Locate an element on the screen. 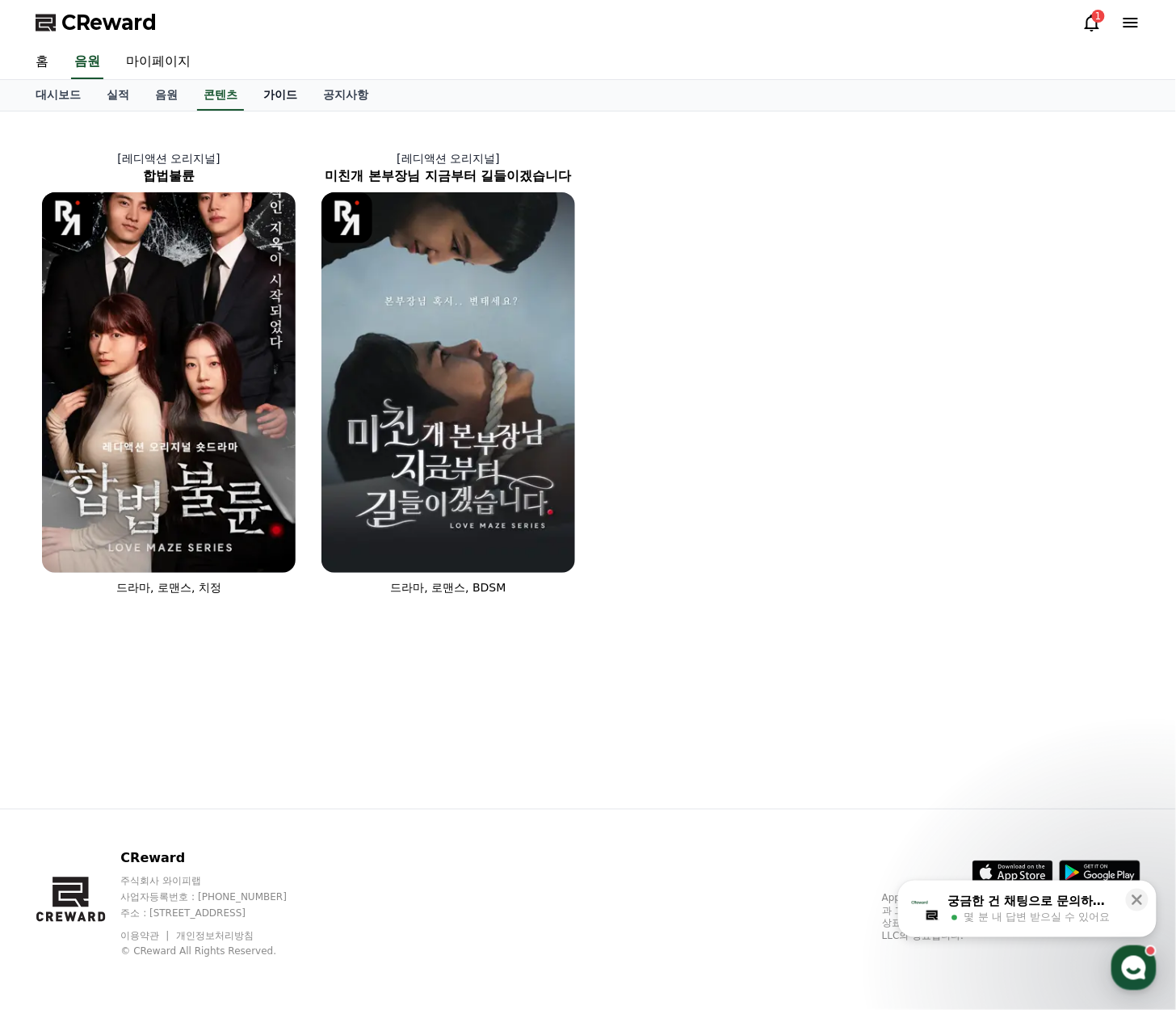 The width and height of the screenshot is (1176, 1010). p: App Store, iCloud, iCloud Drive 및 iTunes Store는 미국과 그 밖의 나라 및 지역에서 등록된 Apple Inc.의 서비스 상표입니다. Goo... is located at coordinates (1012, 917).